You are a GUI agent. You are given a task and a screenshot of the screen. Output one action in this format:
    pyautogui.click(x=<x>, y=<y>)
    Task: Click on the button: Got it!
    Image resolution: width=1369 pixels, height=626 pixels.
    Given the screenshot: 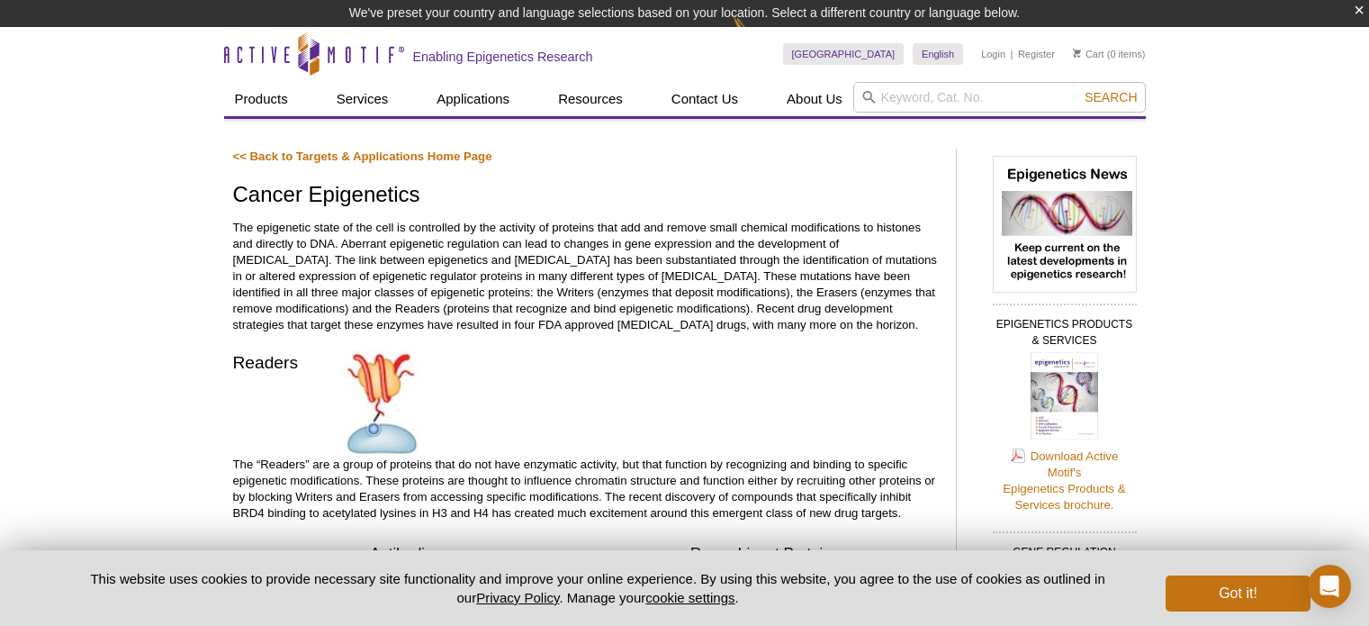 What is the action you would take?
    pyautogui.click(x=1238, y=593)
    